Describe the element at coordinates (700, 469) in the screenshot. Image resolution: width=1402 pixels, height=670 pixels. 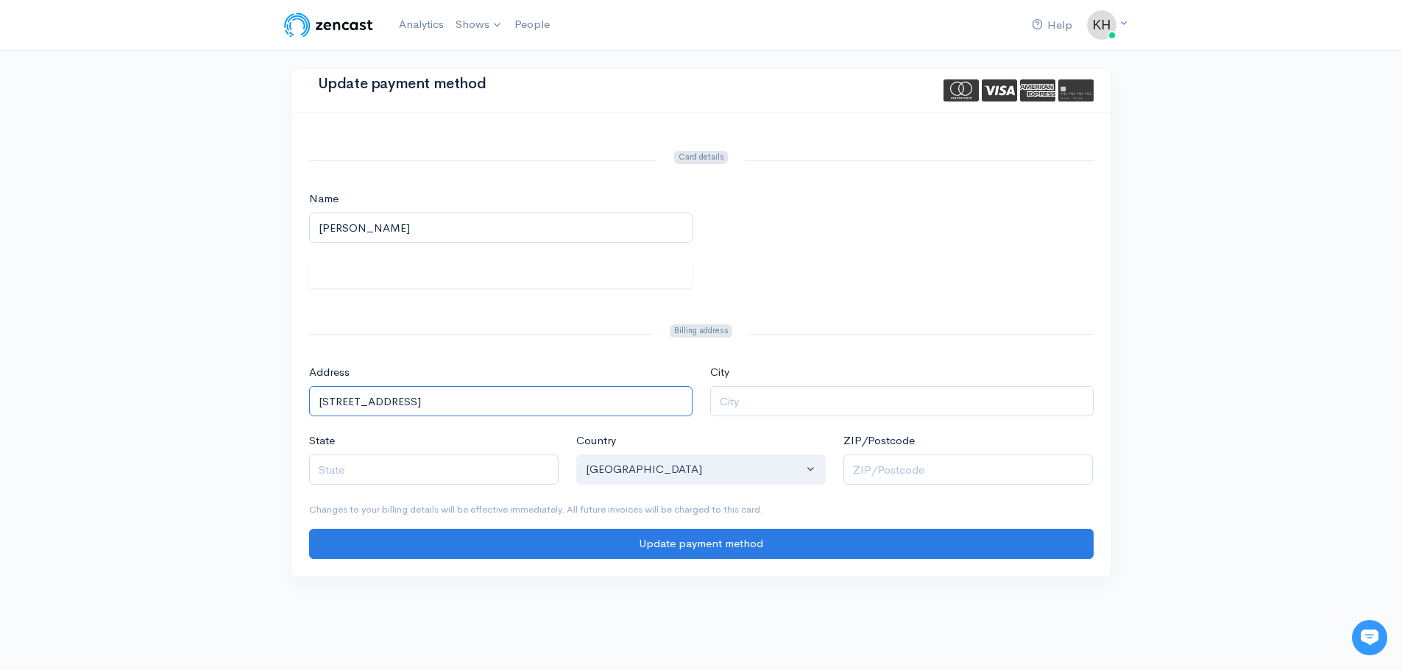
I see `button: United States` at that location.